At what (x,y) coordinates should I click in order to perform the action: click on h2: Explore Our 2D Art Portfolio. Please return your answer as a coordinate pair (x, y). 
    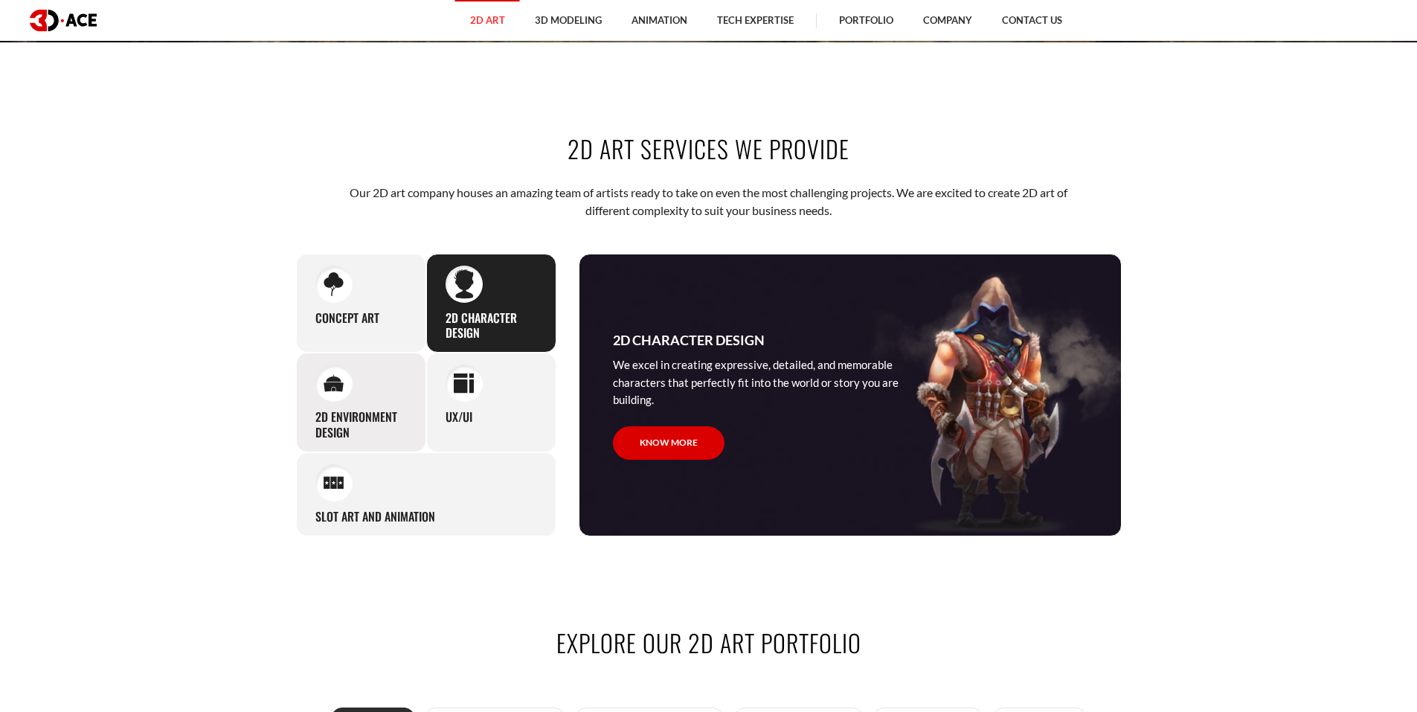
    Looking at the image, I should click on (709, 642).